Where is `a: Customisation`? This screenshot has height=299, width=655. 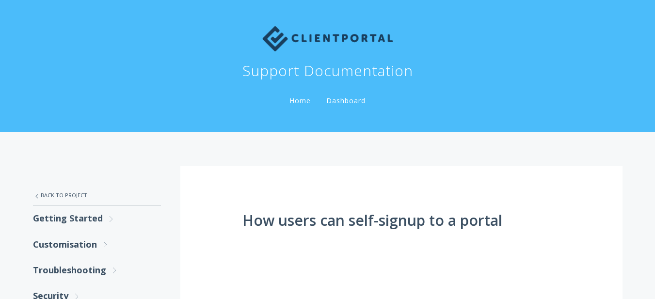 a: Customisation is located at coordinates (97, 245).